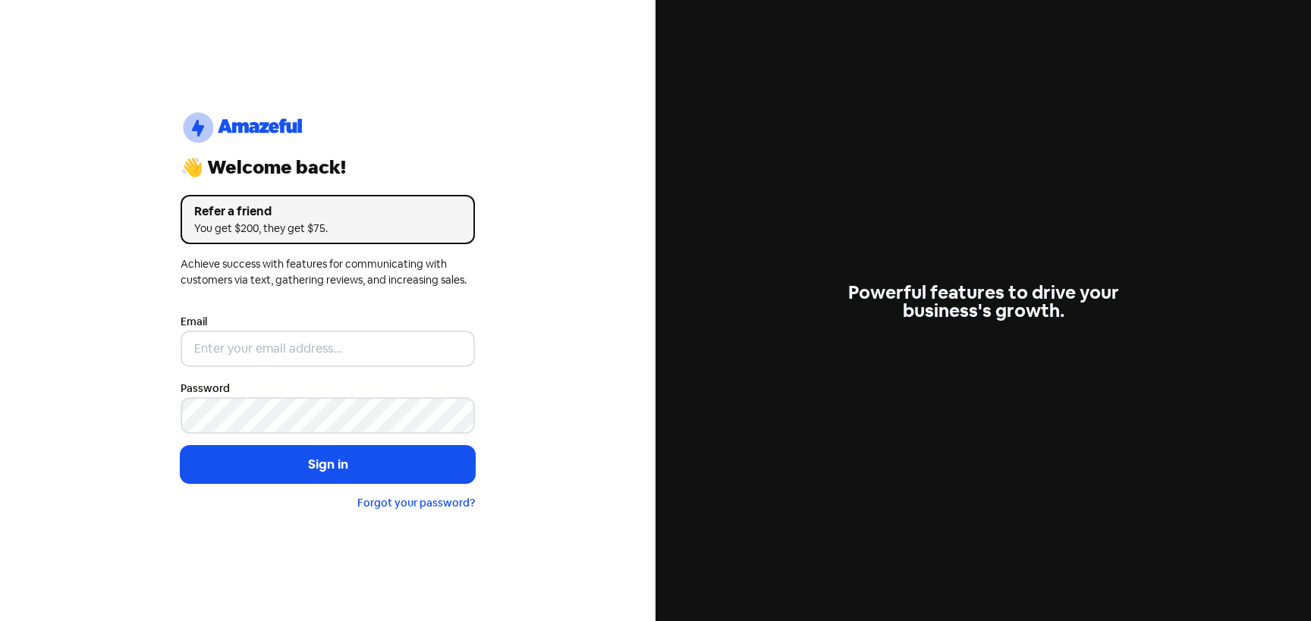 The height and width of the screenshot is (621, 1311). What do you see at coordinates (983, 302) in the screenshot?
I see `div: Powerful features to drive your business's growth.` at bounding box center [983, 302].